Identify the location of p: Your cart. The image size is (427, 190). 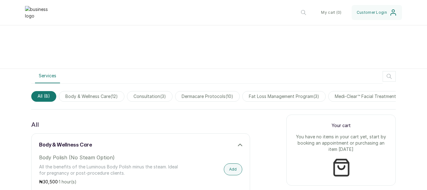
(341, 125).